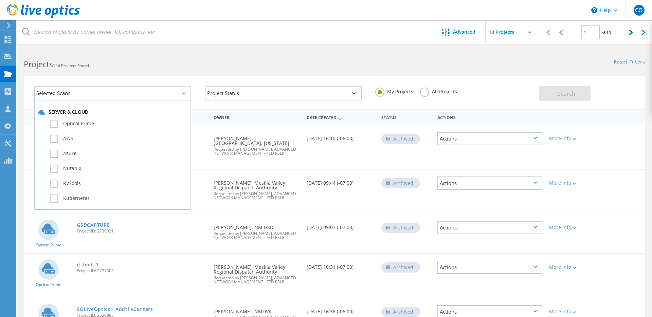 The width and height of the screenshot is (652, 317). Describe the element at coordinates (639, 10) in the screenshot. I see `span: CO` at that location.